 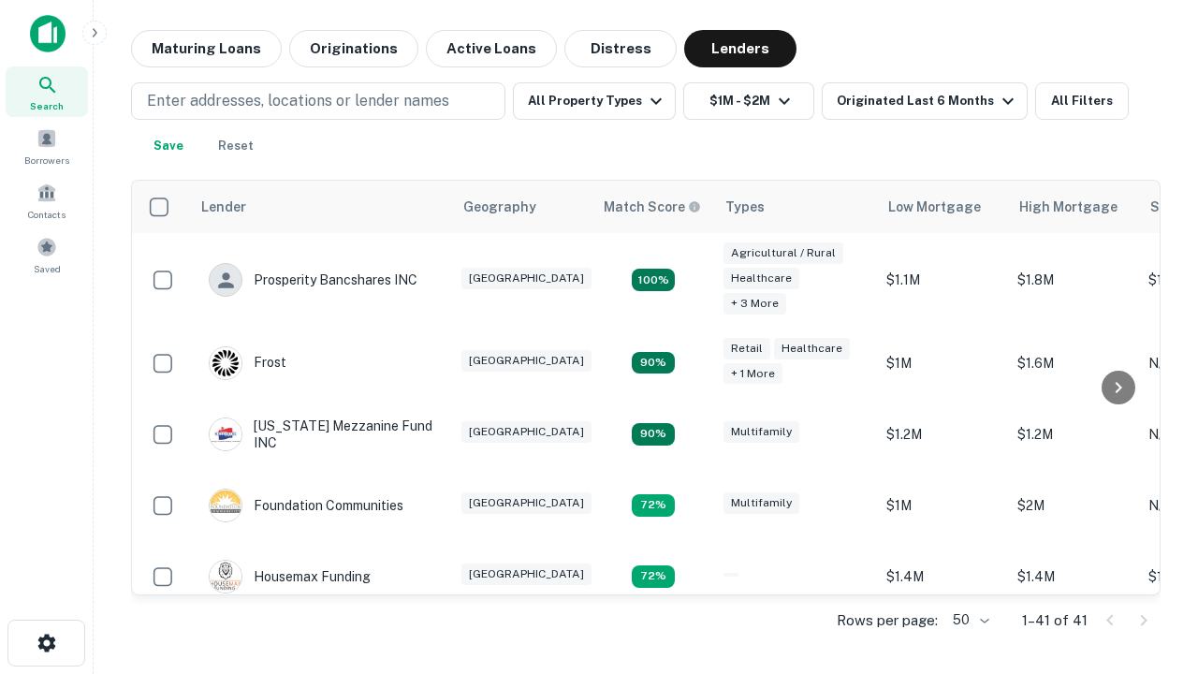 What do you see at coordinates (654, 280) in the screenshot?
I see `div: Matching Properties: 10, hasApolloMatch: undefined` at bounding box center [654, 280].